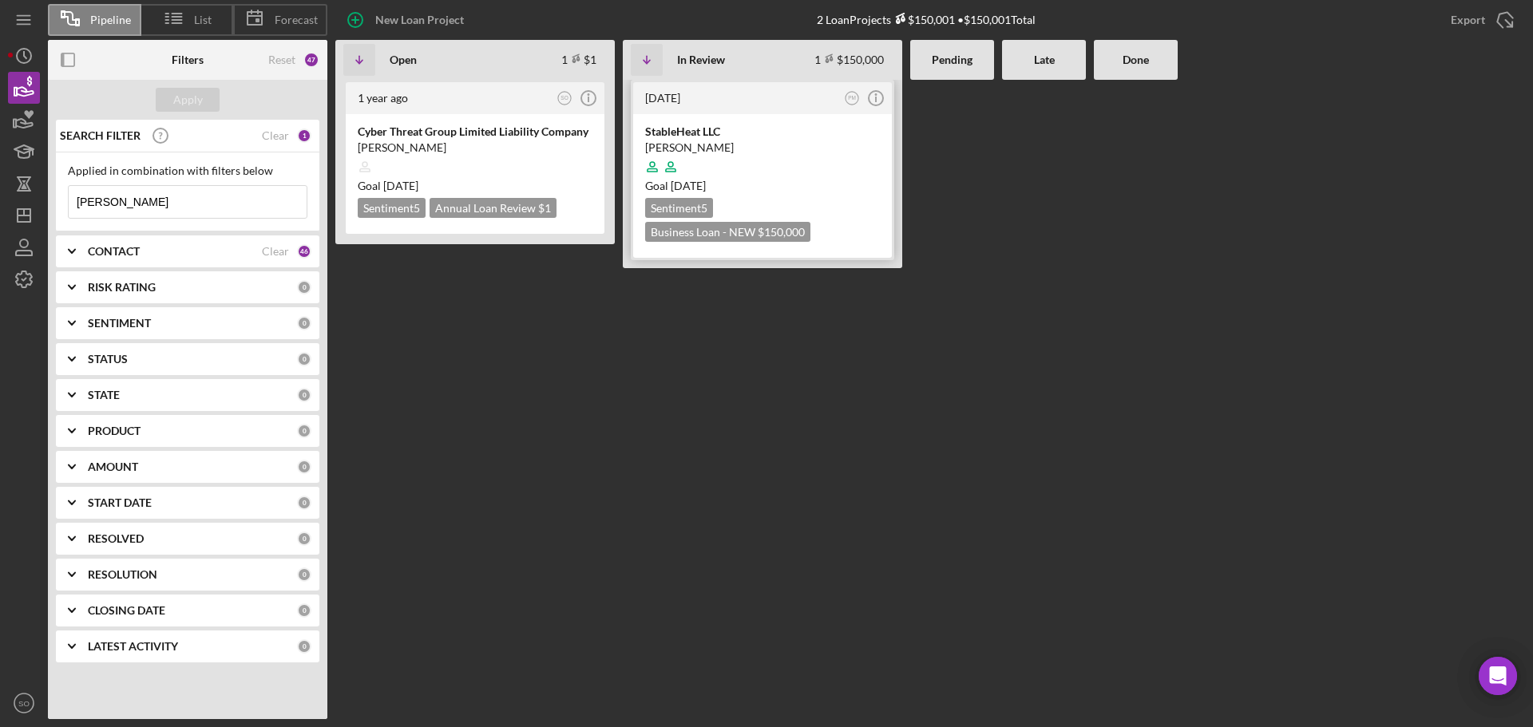 The image size is (1533, 727). I want to click on b: PRODUCT, so click(114, 431).